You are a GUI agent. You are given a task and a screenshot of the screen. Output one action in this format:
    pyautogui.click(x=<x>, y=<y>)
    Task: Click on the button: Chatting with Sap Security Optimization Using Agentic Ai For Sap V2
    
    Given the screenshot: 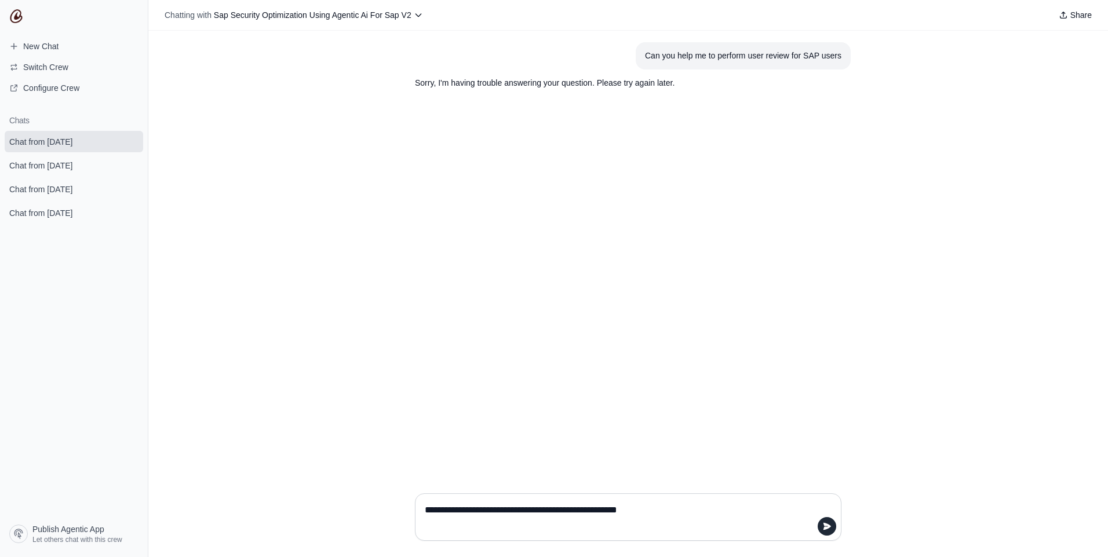 What is the action you would take?
    pyautogui.click(x=294, y=15)
    